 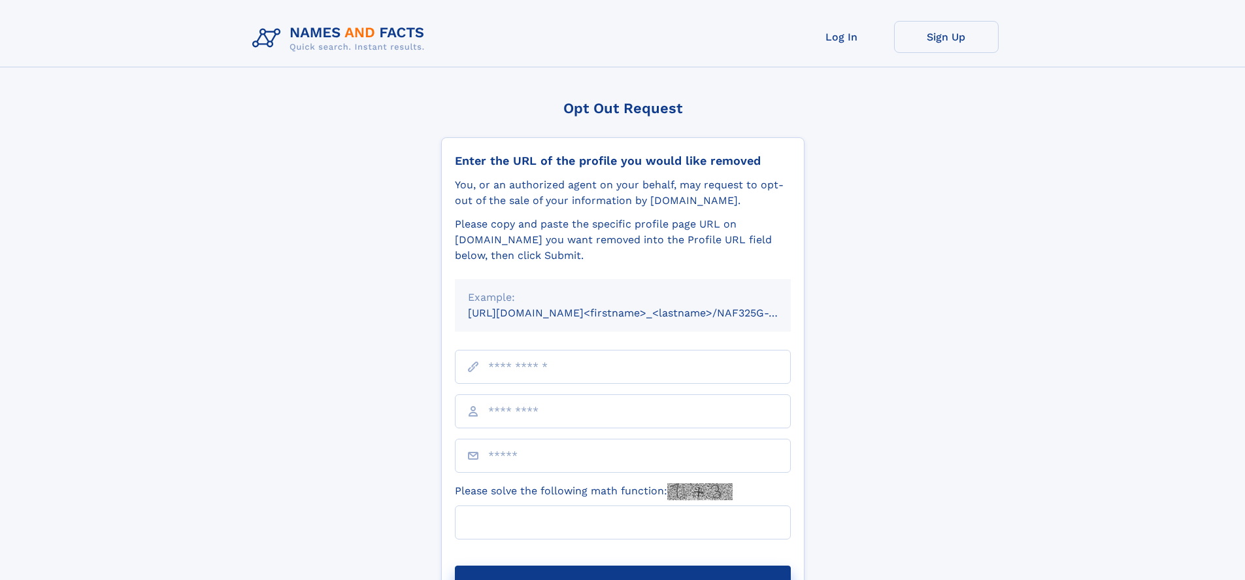 What do you see at coordinates (842, 37) in the screenshot?
I see `a: Log In` at bounding box center [842, 37].